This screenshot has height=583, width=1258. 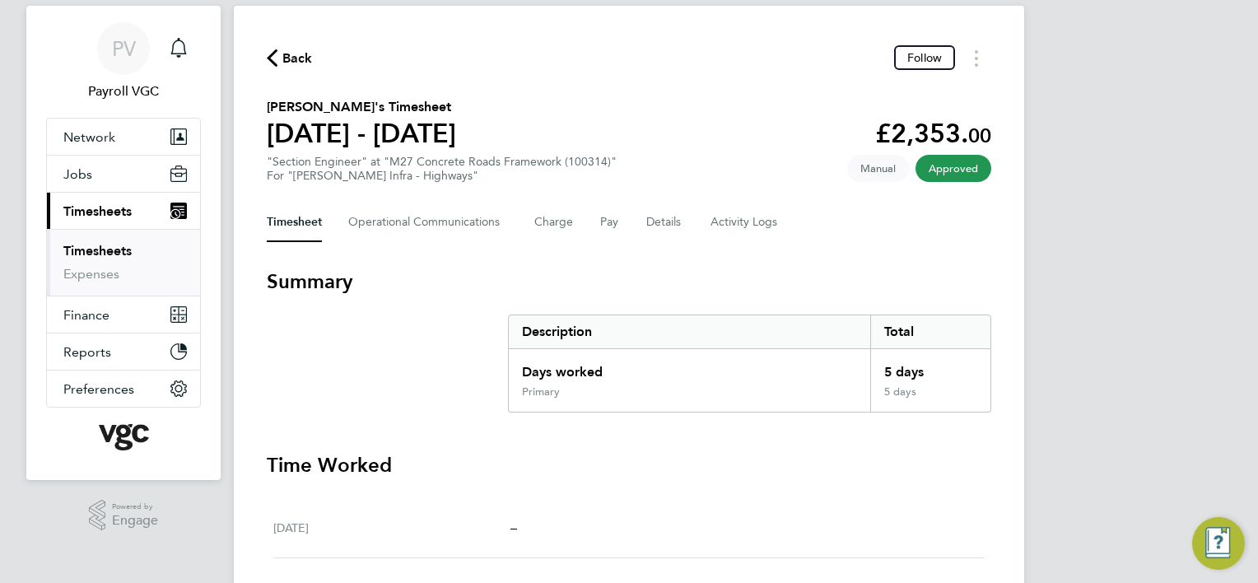 I want to click on span: This timesheet has been approved., so click(x=954, y=168).